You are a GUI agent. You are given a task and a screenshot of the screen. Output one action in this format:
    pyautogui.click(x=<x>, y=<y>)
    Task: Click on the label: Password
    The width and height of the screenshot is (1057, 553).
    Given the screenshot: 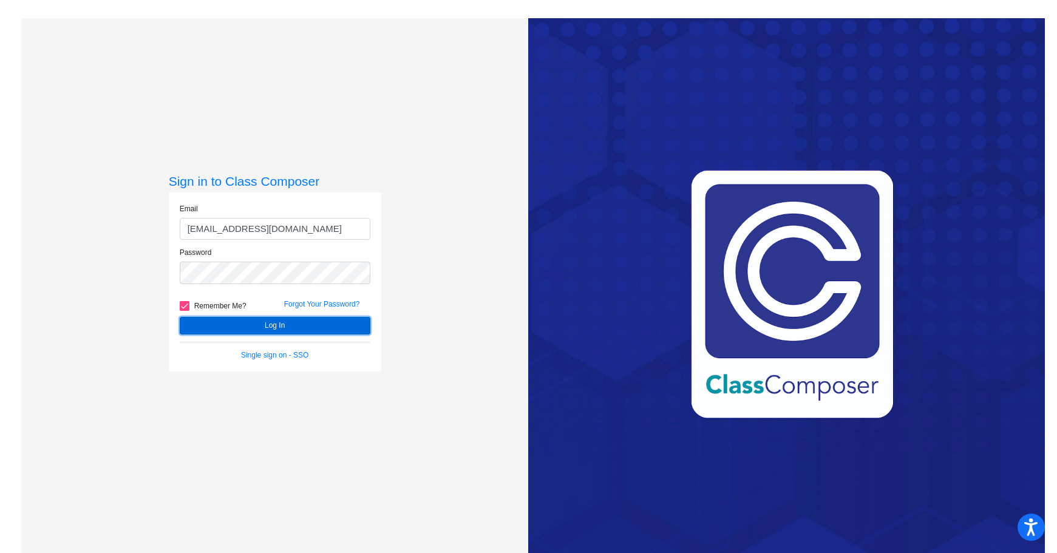 What is the action you would take?
    pyautogui.click(x=195, y=252)
    